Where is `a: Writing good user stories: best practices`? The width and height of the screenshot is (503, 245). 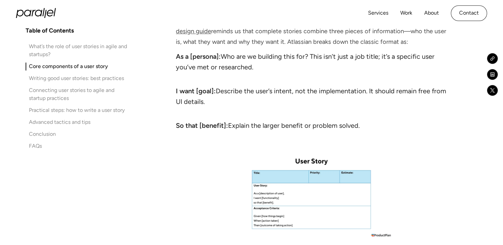
a: Writing good user stories: best practices is located at coordinates (78, 78).